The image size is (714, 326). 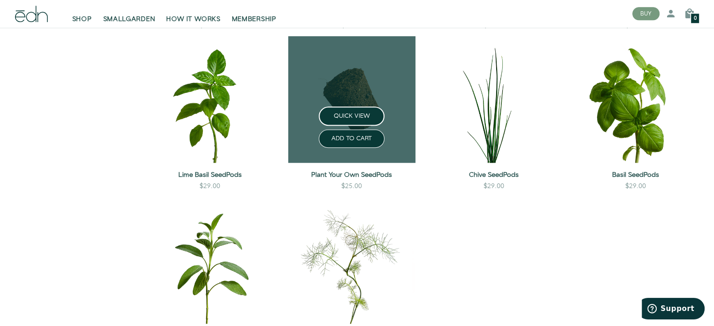 I want to click on a: MEMBERSHIP, so click(x=254, y=14).